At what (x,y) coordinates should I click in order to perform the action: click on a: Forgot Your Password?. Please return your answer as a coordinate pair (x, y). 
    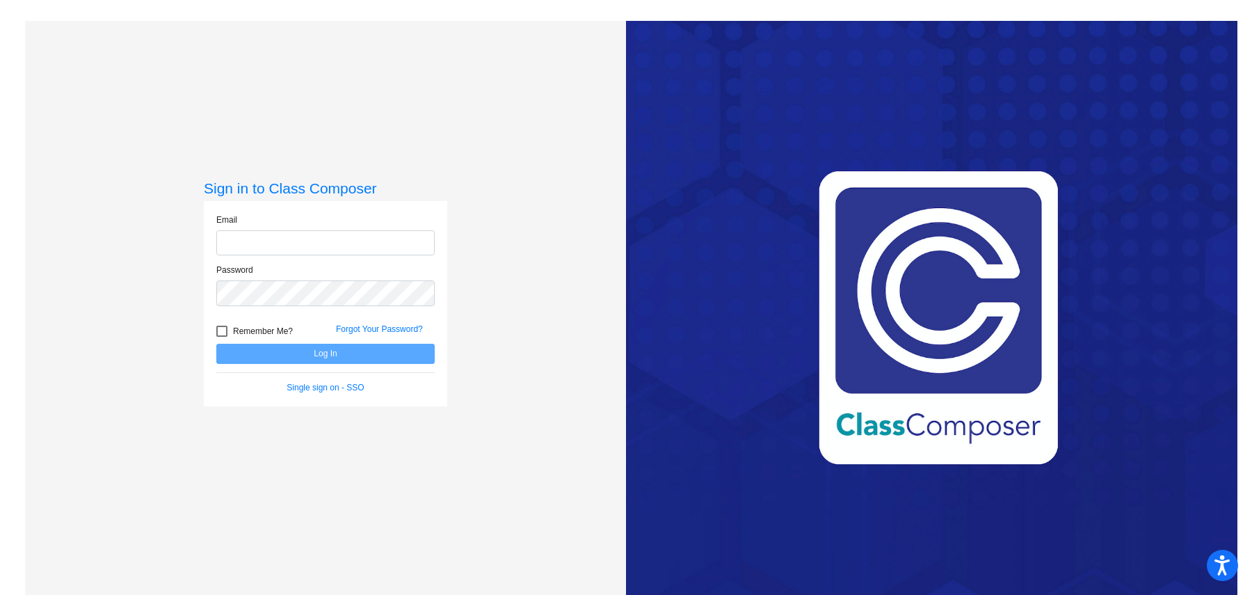
    Looking at the image, I should click on (379, 329).